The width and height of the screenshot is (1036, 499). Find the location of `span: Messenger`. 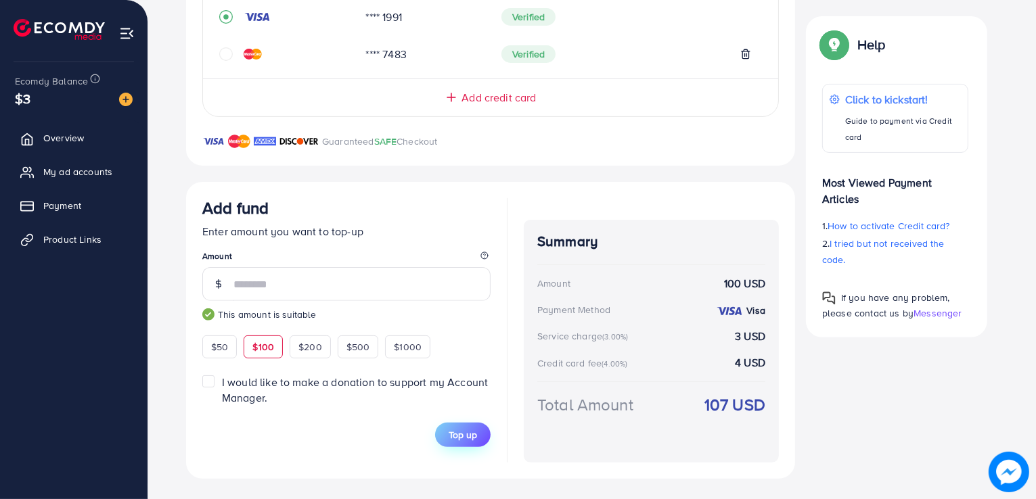

span: Messenger is located at coordinates (937, 313).